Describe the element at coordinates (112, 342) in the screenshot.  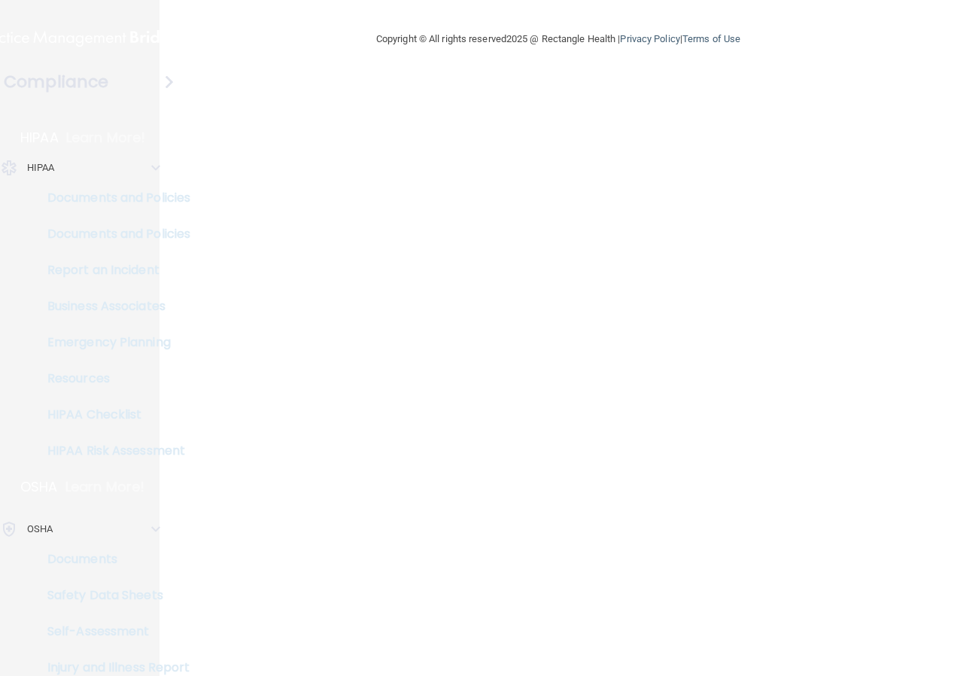
I see `p: Emergency Planning` at that location.